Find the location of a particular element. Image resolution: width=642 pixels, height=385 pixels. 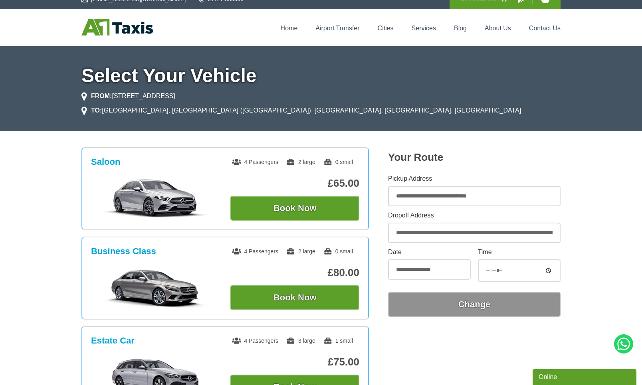

label: Date is located at coordinates (429, 252).